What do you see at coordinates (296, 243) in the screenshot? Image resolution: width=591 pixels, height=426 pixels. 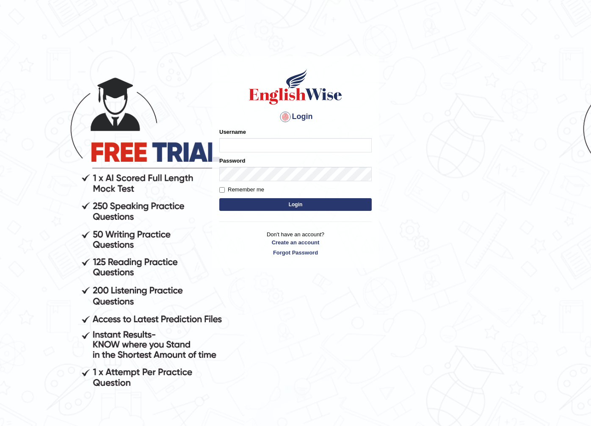 I see `p: Don't have an account?` at bounding box center [296, 243].